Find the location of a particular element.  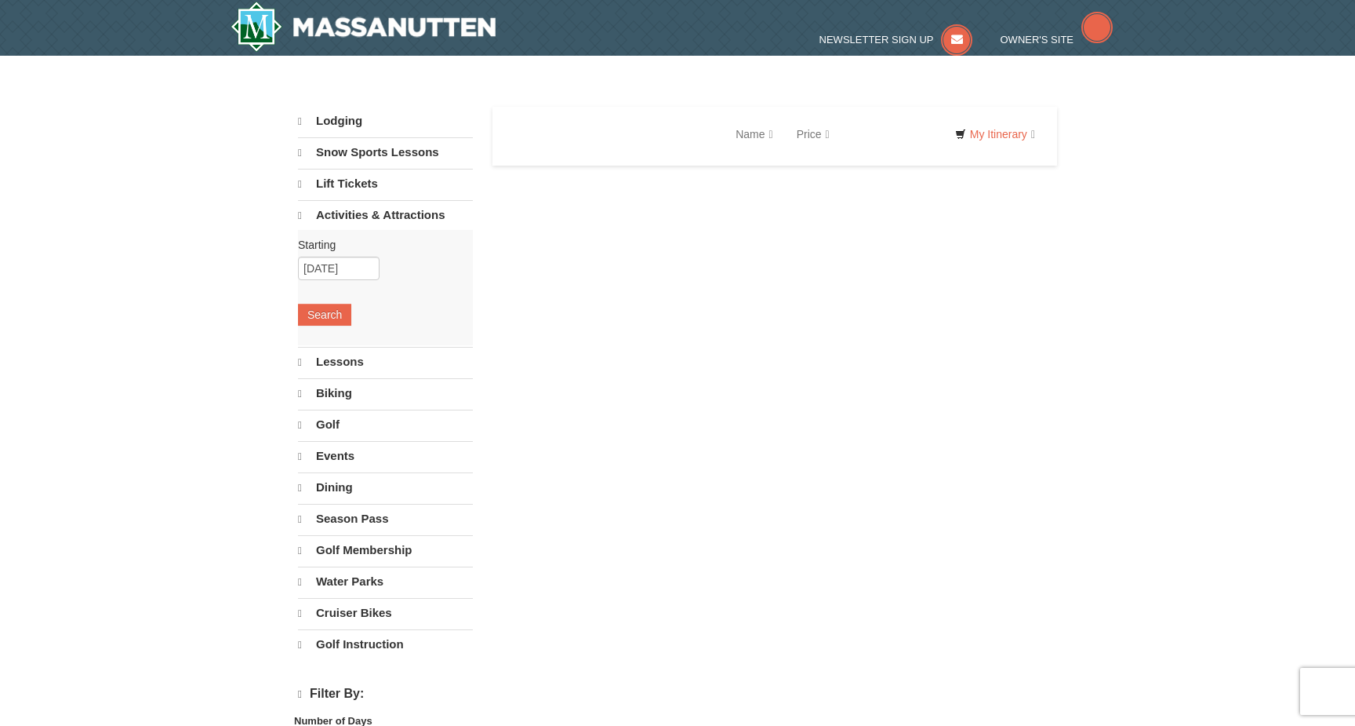

a: Golf Membership is located at coordinates (385, 550).